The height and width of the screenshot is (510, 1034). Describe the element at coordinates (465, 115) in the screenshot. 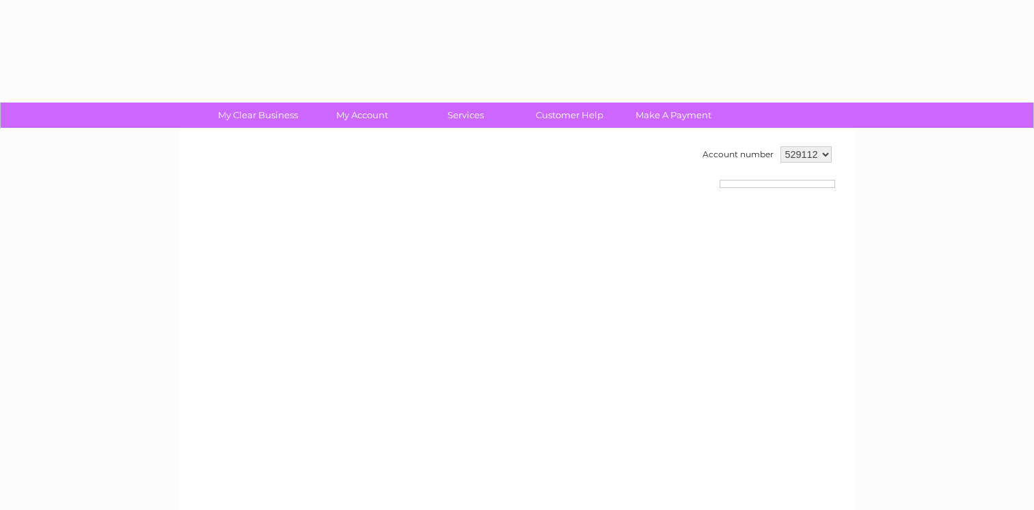

I see `a: Services` at that location.